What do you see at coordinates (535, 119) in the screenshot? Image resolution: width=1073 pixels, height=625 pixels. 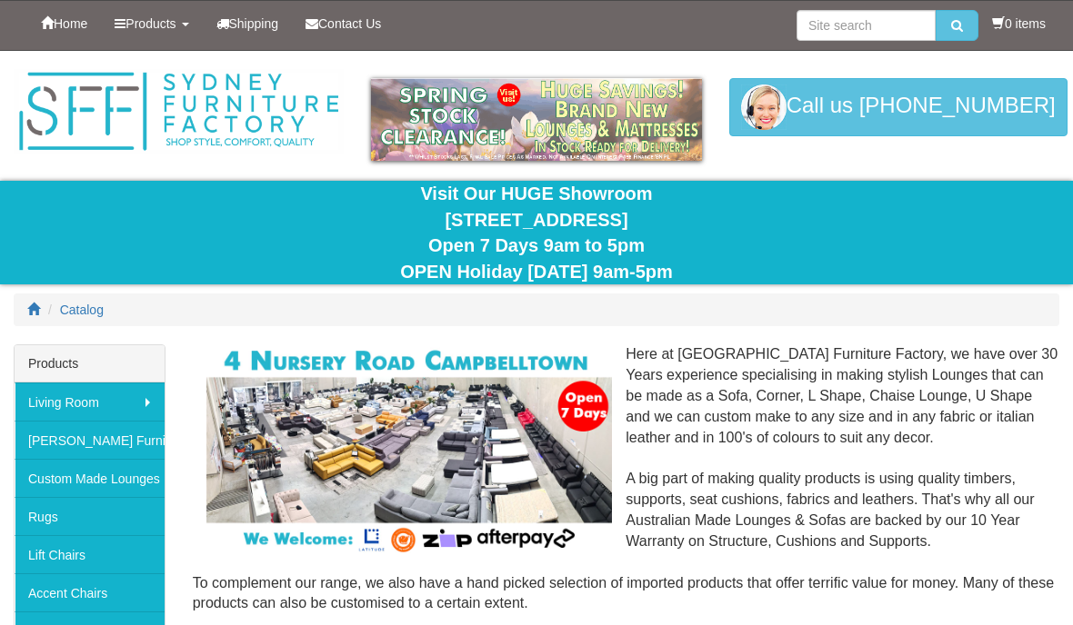 I see `img: spring-sale.gif` at bounding box center [535, 119].